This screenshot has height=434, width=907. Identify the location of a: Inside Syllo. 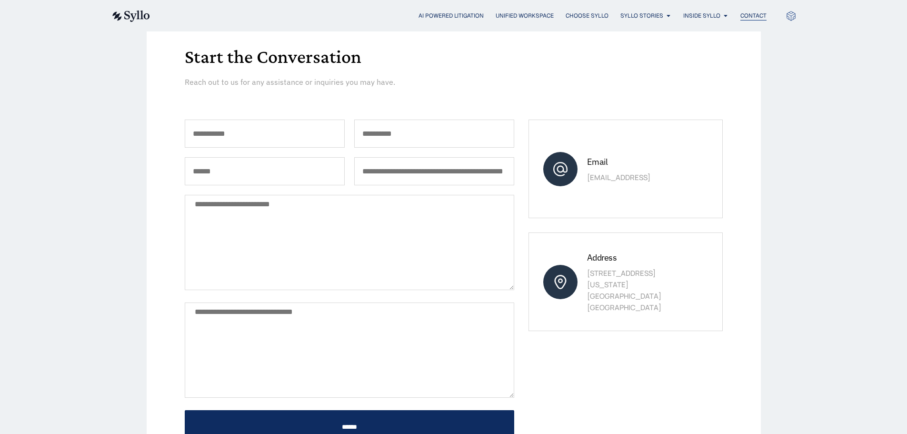
(702, 16).